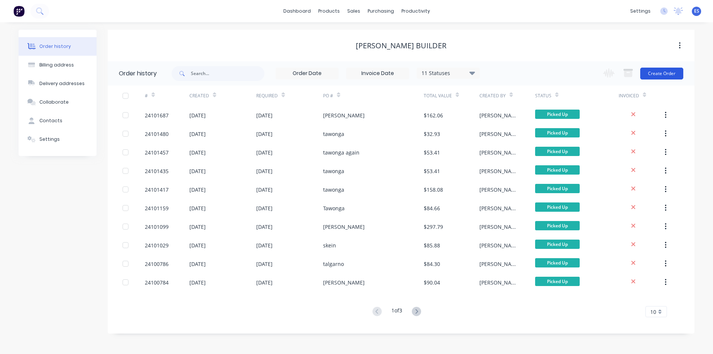 The width and height of the screenshot is (713, 354). I want to click on div: skein, so click(330, 245).